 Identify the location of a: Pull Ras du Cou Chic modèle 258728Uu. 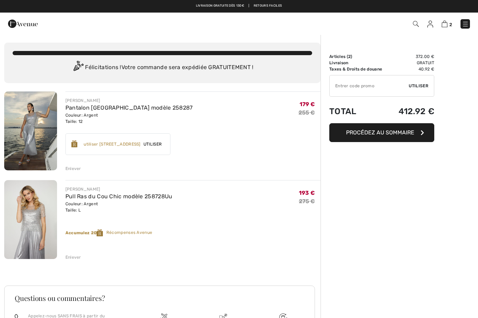
(119, 196).